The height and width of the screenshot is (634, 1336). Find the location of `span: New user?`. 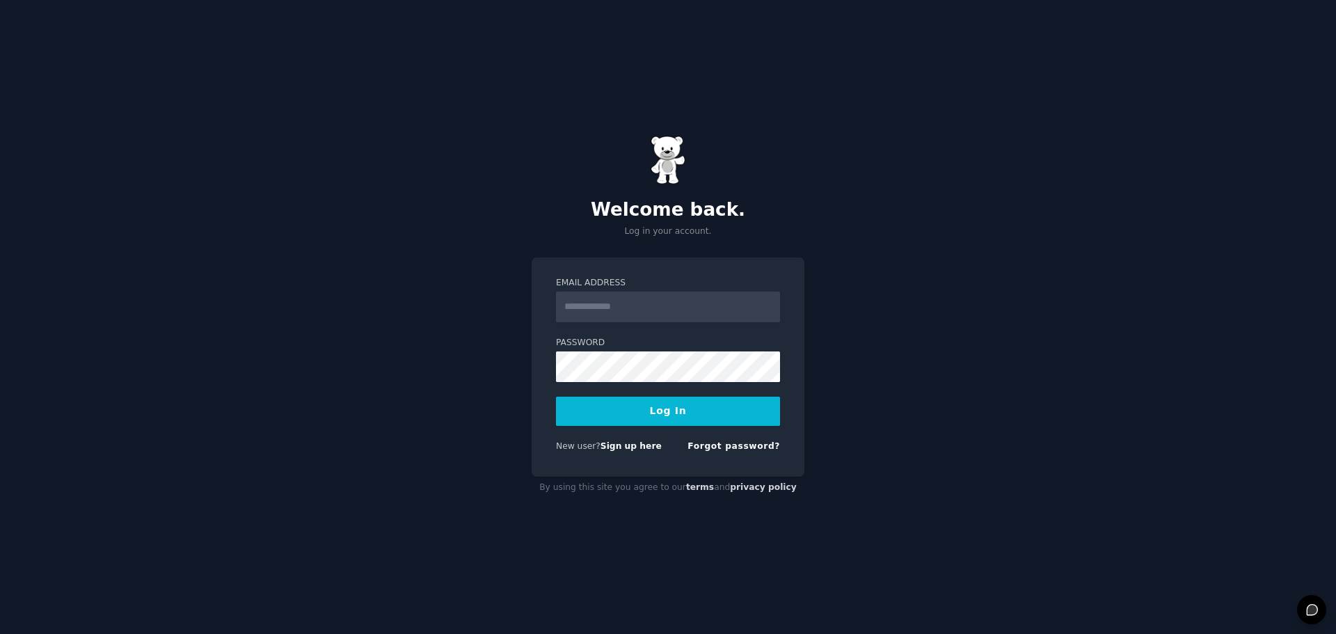

span: New user? is located at coordinates (578, 446).